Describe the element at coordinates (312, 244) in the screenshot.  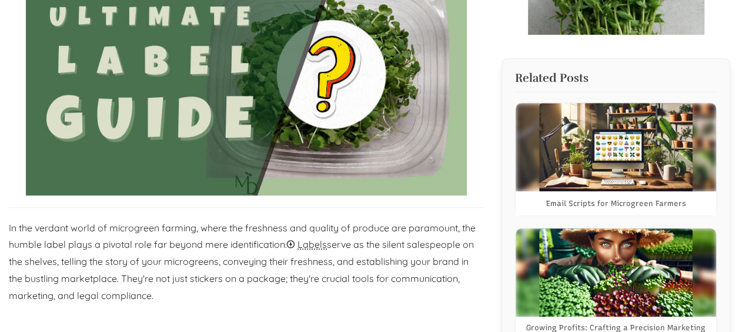
I see `span: Labels` at that location.